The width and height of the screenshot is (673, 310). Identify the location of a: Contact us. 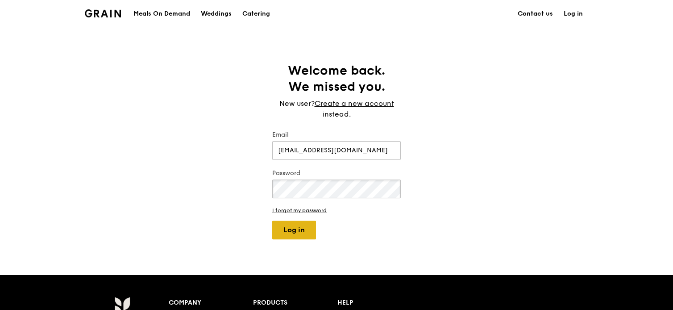
(535, 14).